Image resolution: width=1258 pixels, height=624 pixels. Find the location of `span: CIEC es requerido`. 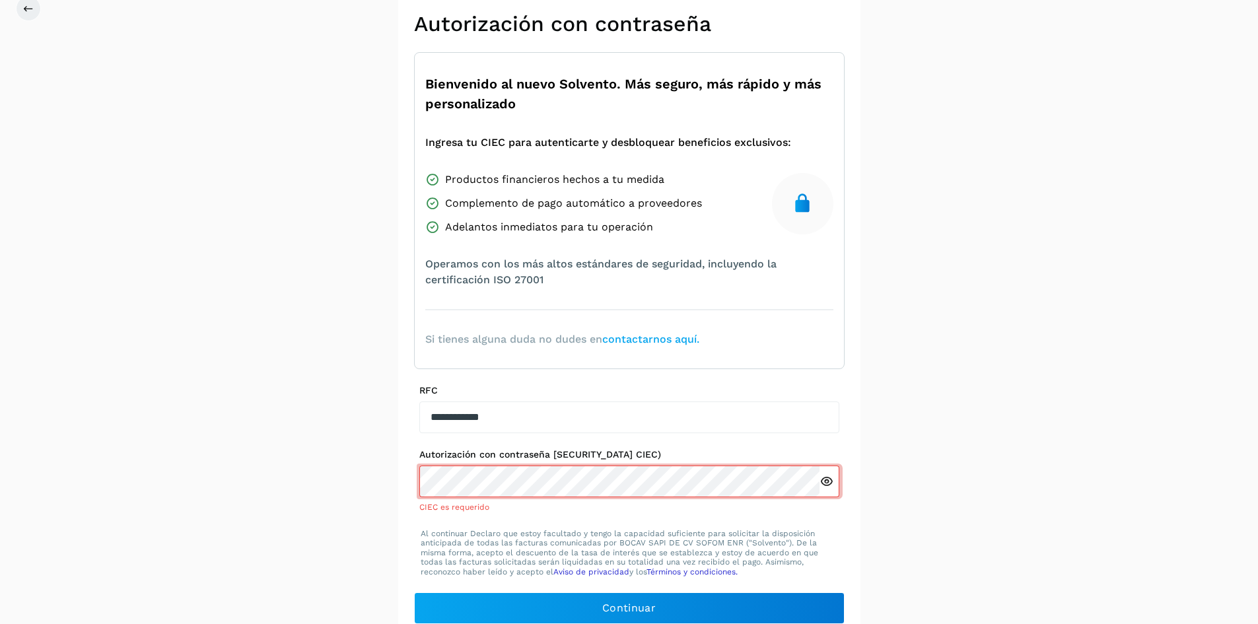

span: CIEC es requerido is located at coordinates (454, 507).